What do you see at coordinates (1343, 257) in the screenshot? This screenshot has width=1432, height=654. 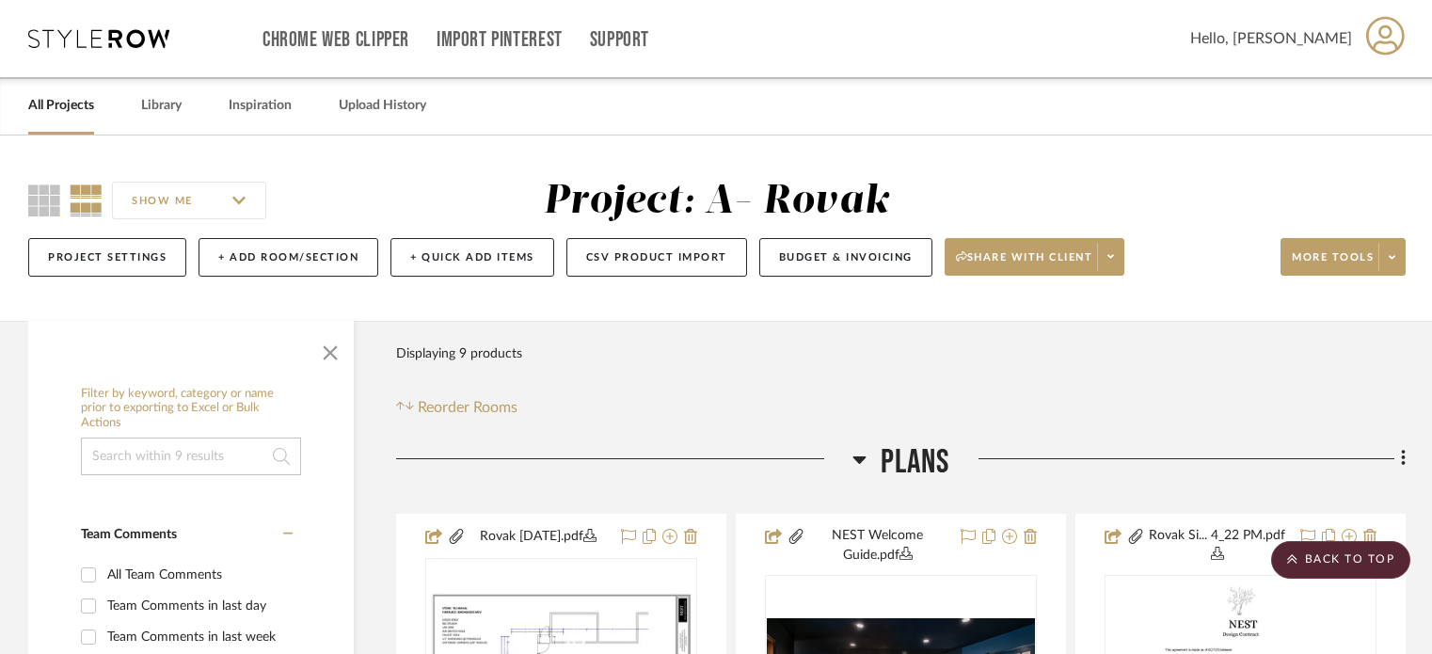 I see `button: More tools` at bounding box center [1343, 257].